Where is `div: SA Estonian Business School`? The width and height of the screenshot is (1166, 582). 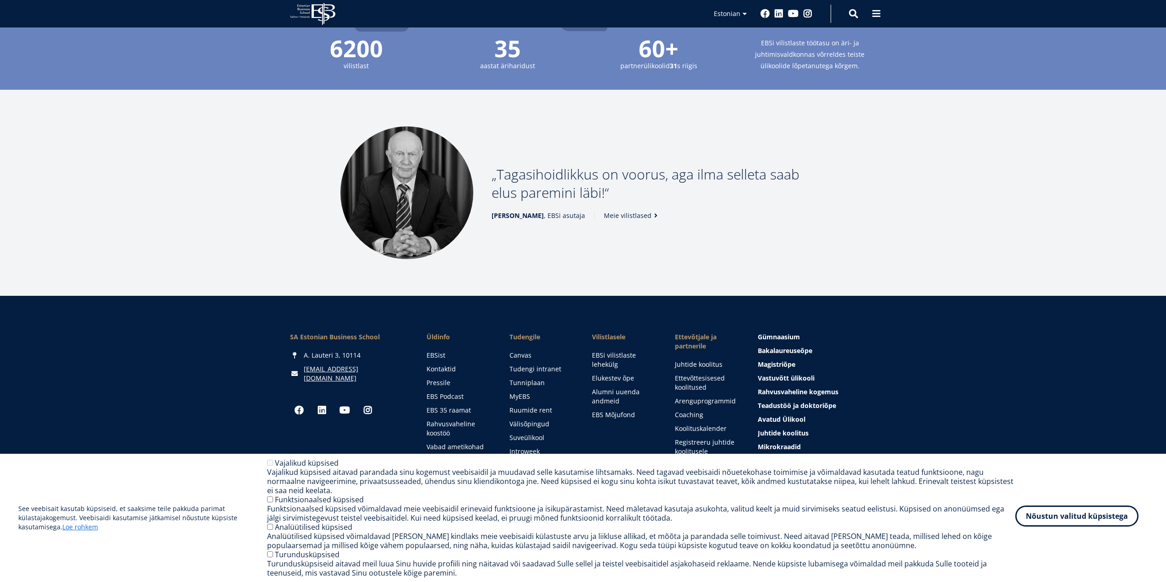
div: SA Estonian Business School is located at coordinates (349, 337).